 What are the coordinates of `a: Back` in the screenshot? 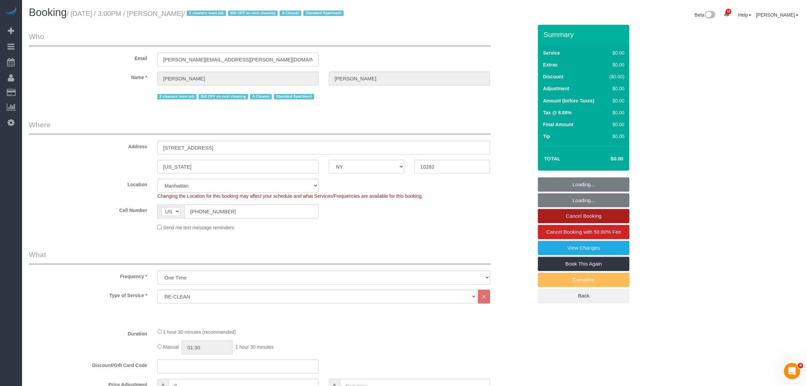 It's located at (584, 296).